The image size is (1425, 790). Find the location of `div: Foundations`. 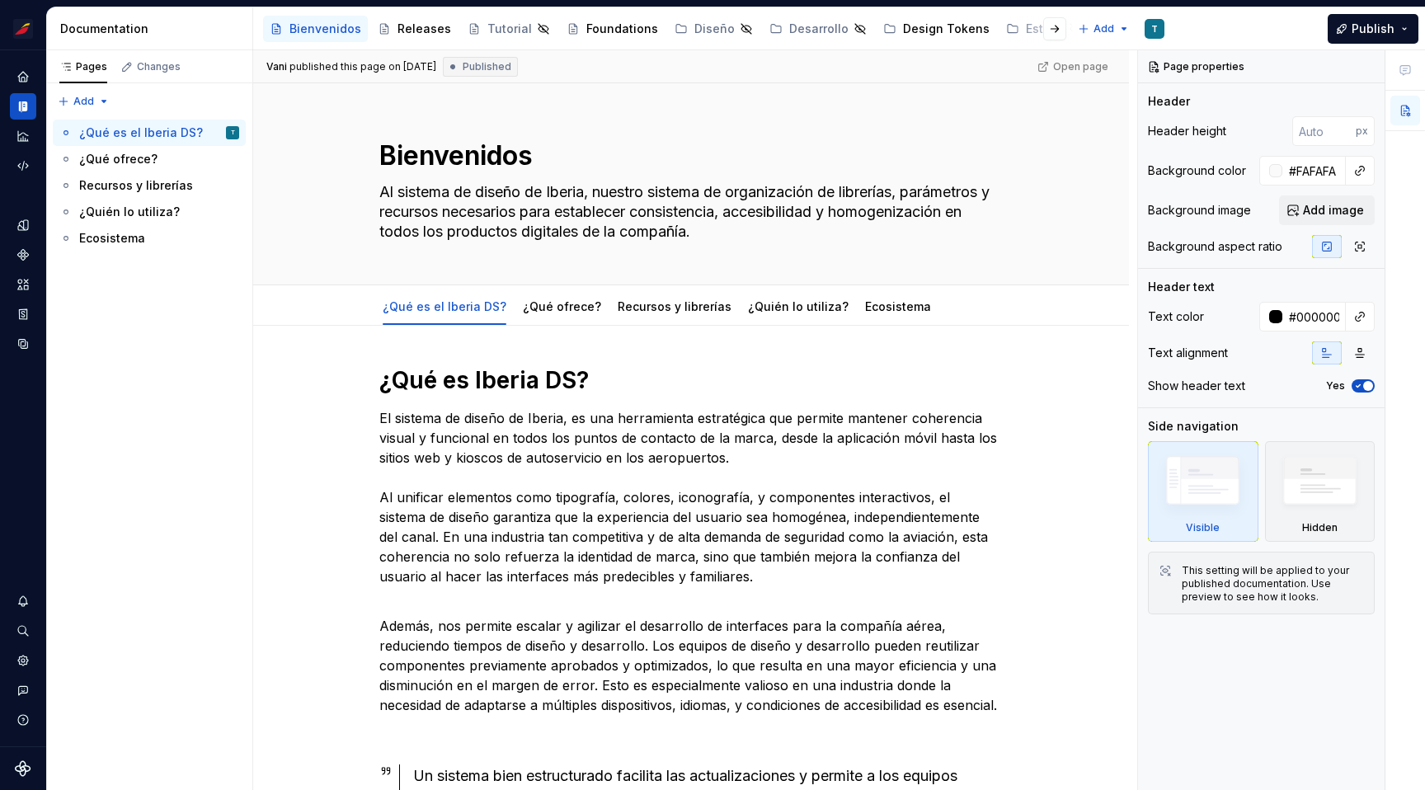

div: Foundations is located at coordinates (622, 29).